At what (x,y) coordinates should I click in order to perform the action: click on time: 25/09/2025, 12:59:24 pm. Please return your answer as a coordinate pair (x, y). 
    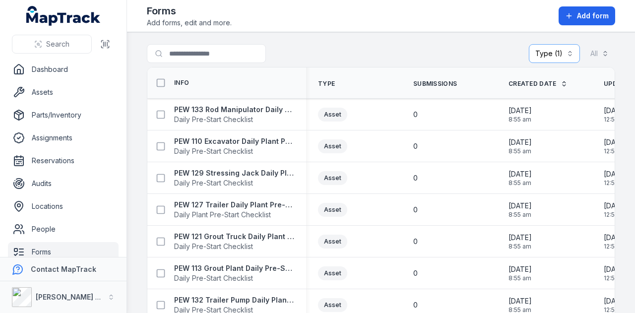
    Looking at the image, I should click on (616, 242).